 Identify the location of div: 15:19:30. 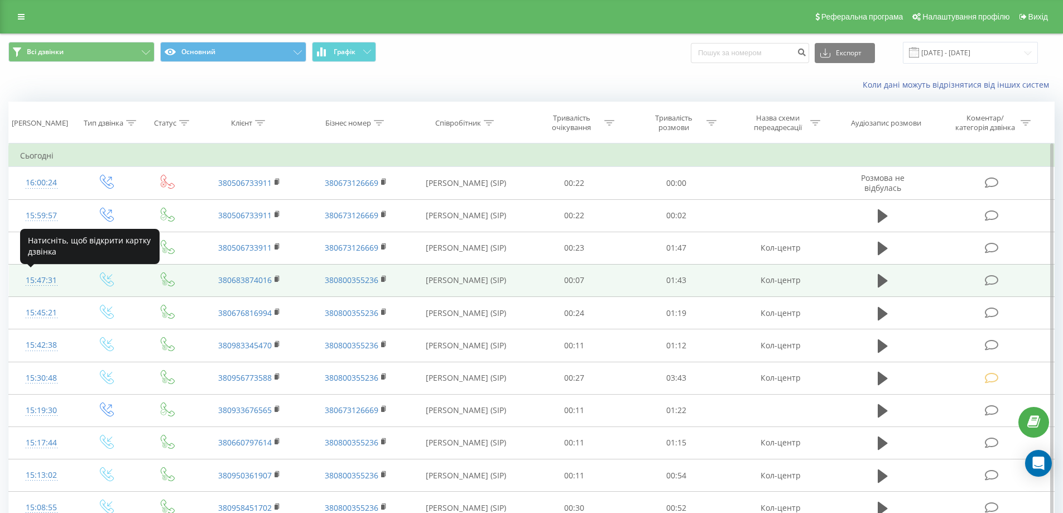
(41, 410).